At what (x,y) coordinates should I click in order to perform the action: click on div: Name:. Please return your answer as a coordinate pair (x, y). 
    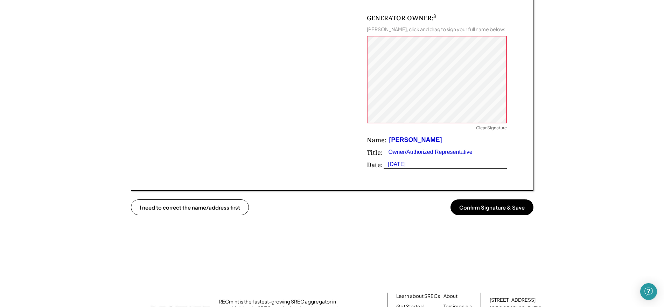
    Looking at the image, I should click on (377, 140).